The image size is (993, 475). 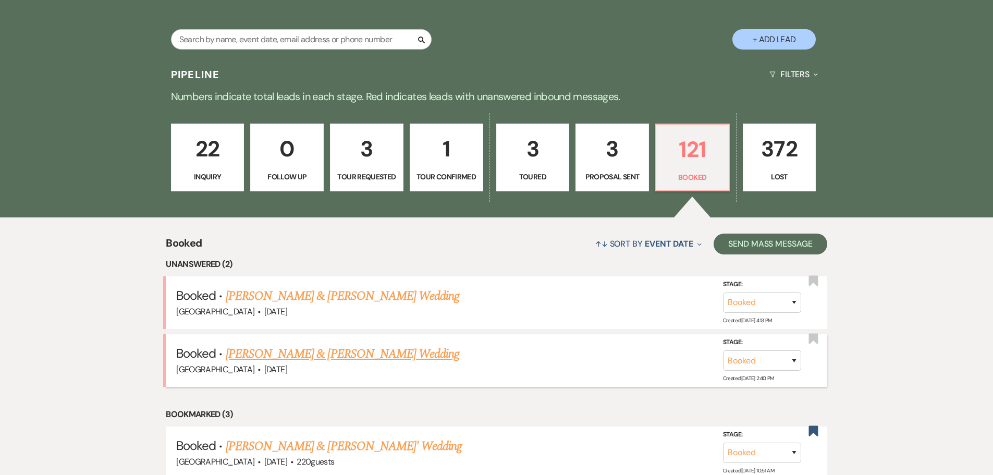 I want to click on a: 3Tour Requested, so click(x=366, y=157).